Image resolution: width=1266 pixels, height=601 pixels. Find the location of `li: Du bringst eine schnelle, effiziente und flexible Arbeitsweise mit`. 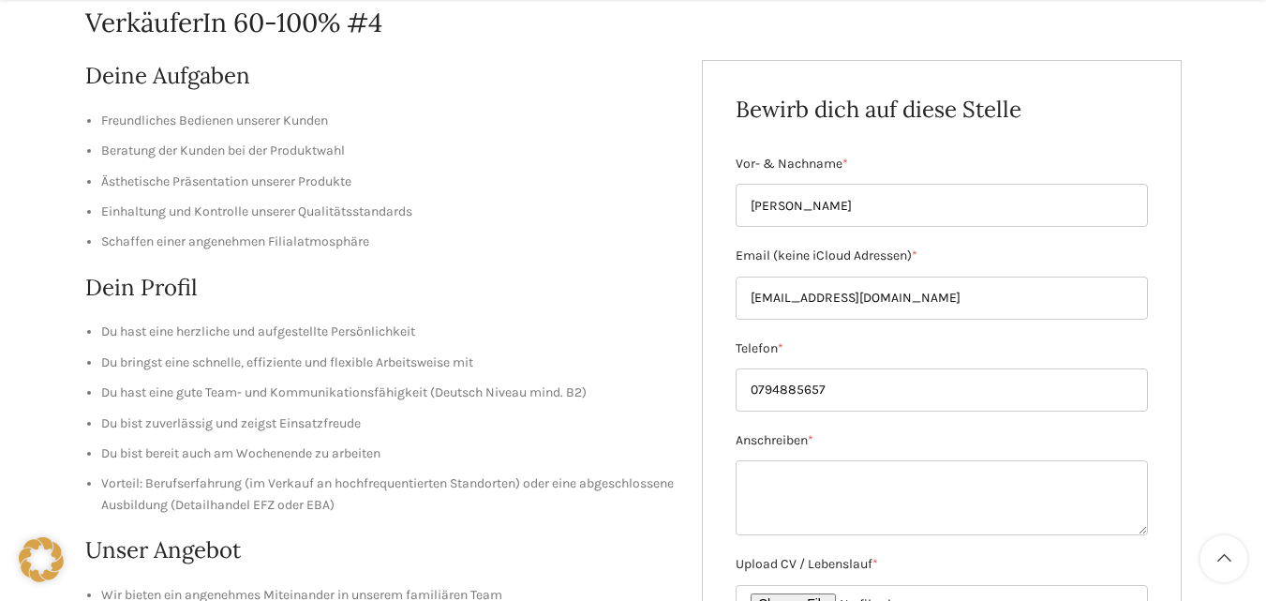

li: Du bringst eine schnelle, effiziente und flexible Arbeitsweise mit is located at coordinates (388, 363).